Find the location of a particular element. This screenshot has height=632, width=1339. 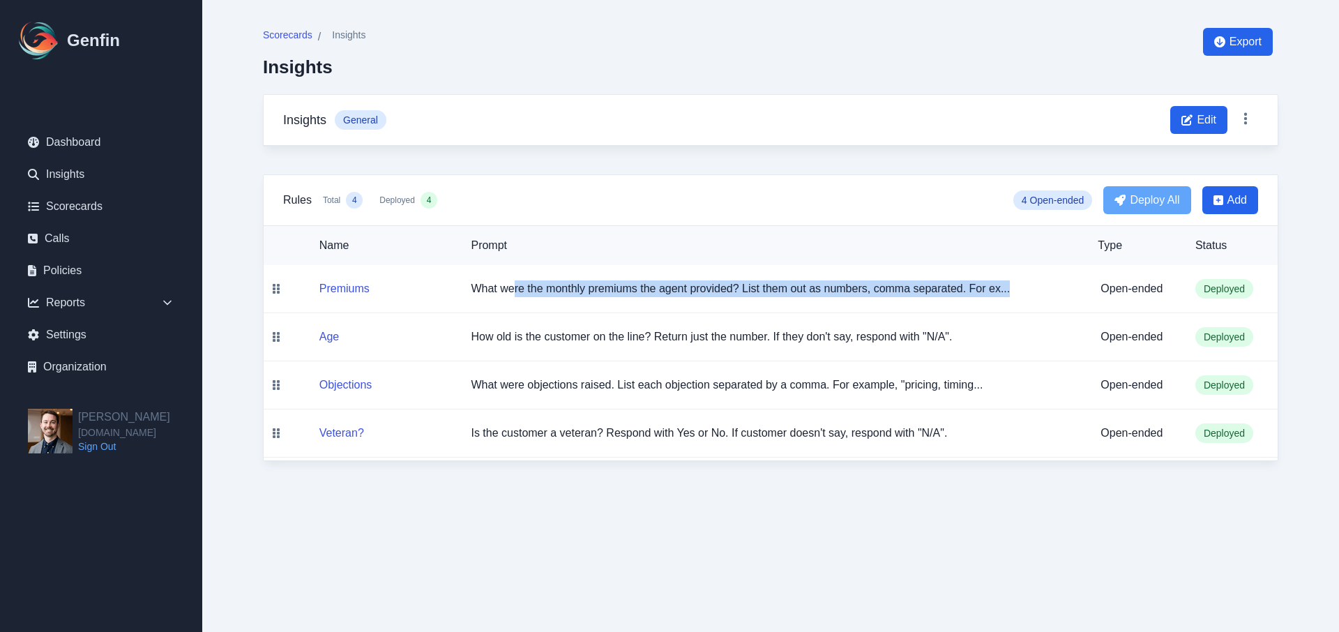

button: Veteran? is located at coordinates (342, 433).